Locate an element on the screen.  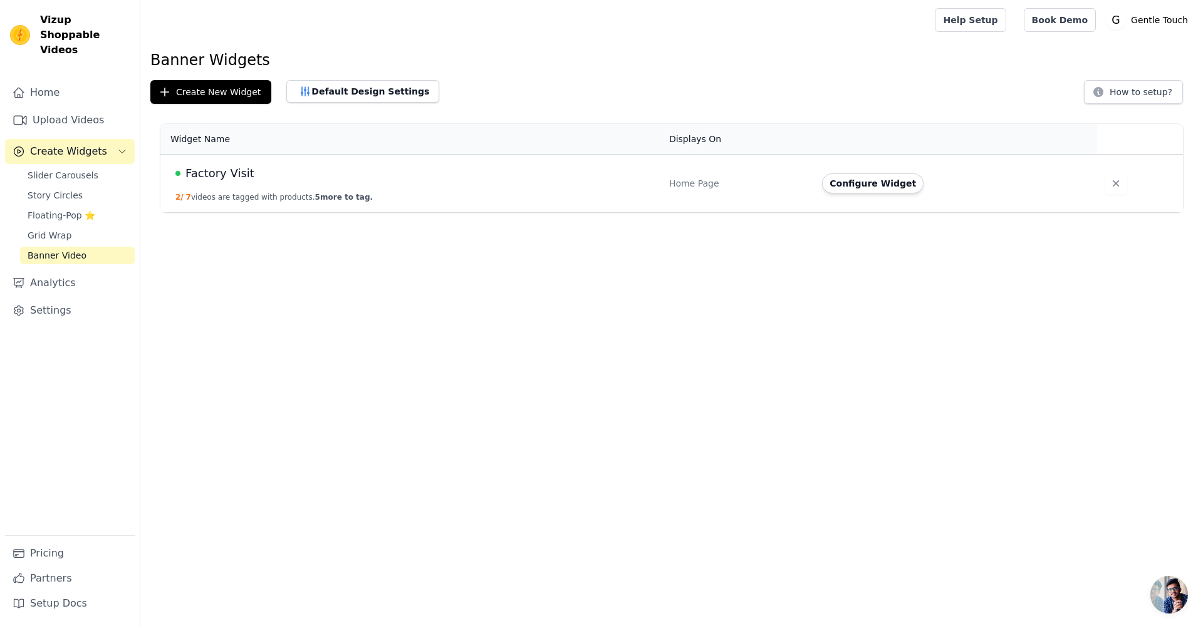
span: Vizup Shoppable Videos is located at coordinates (85, 35).